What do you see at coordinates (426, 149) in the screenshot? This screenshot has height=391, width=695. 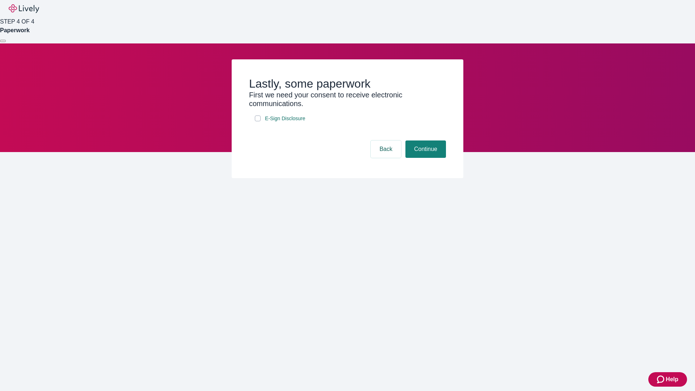 I see `button: Continue` at bounding box center [426, 149].